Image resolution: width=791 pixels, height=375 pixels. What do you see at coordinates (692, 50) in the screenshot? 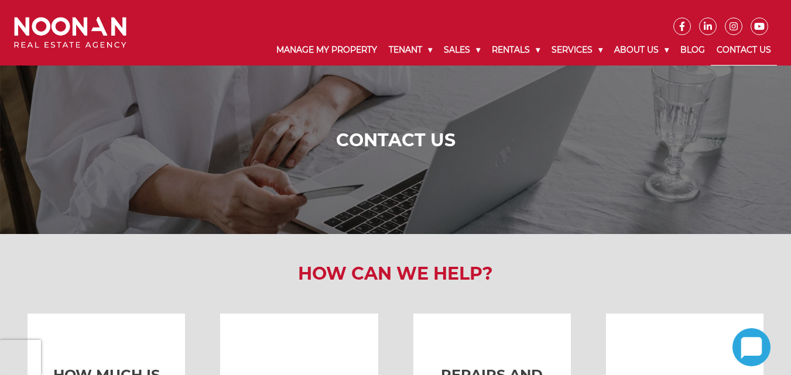
I see `a: Blog` at bounding box center [692, 50].